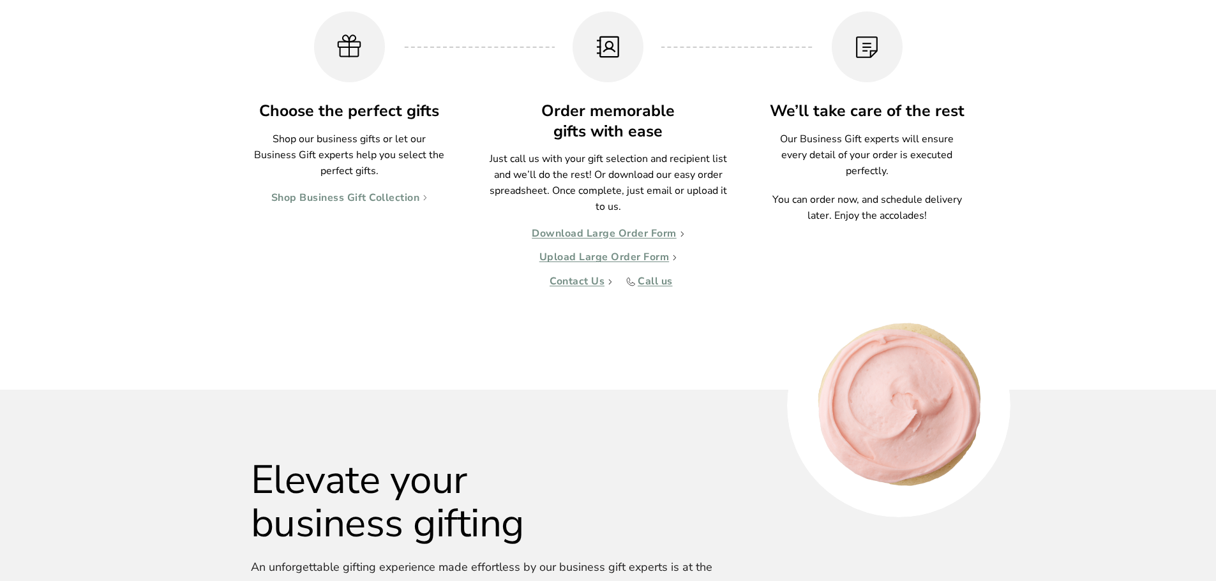  What do you see at coordinates (608, 183) in the screenshot?
I see `p: Just call us with your gift selection and recipient list and we’ll do the rest! Or download our e...` at bounding box center [608, 183].